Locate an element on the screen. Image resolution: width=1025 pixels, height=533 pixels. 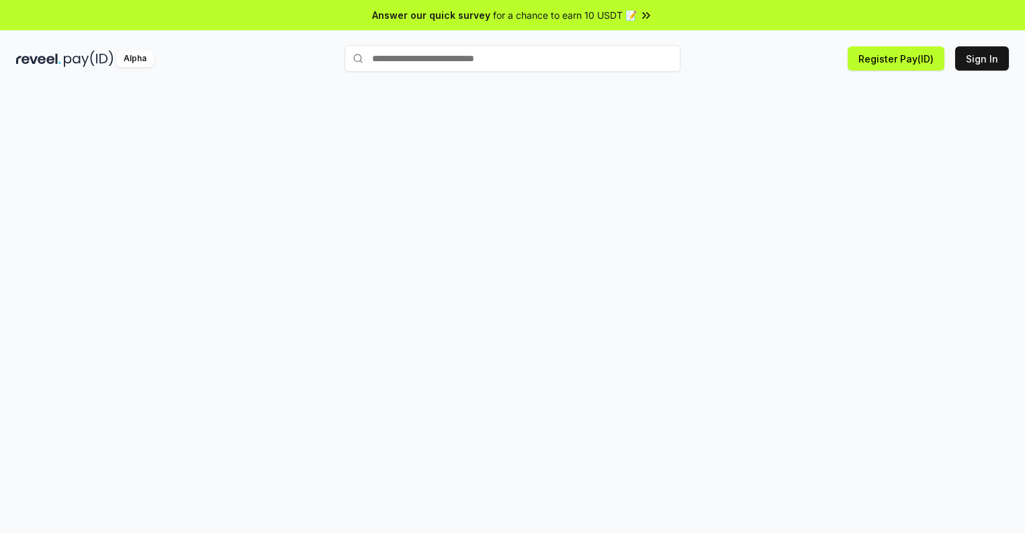
span: Answer our quick survey is located at coordinates (431, 15).